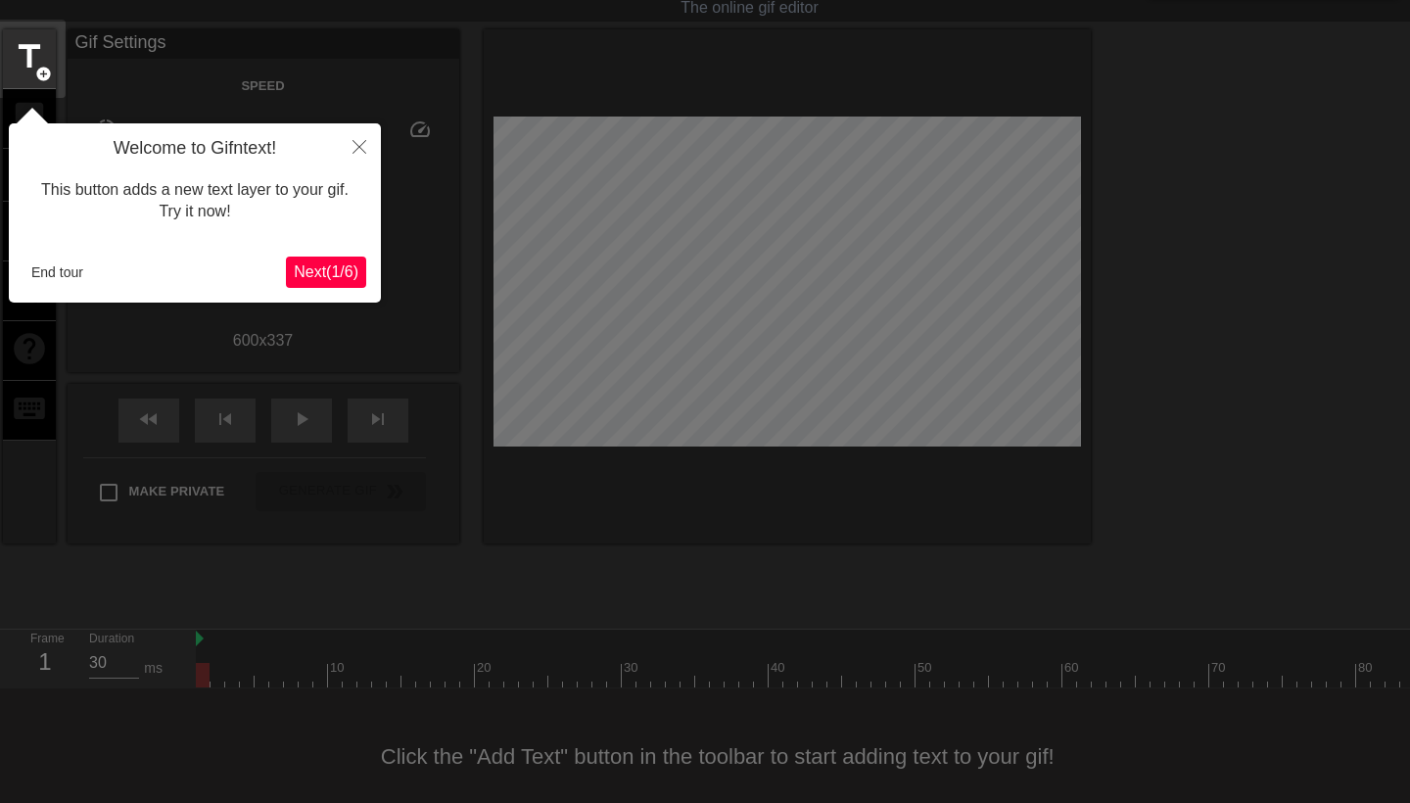 This screenshot has height=803, width=1410. I want to click on button: Next, so click(326, 272).